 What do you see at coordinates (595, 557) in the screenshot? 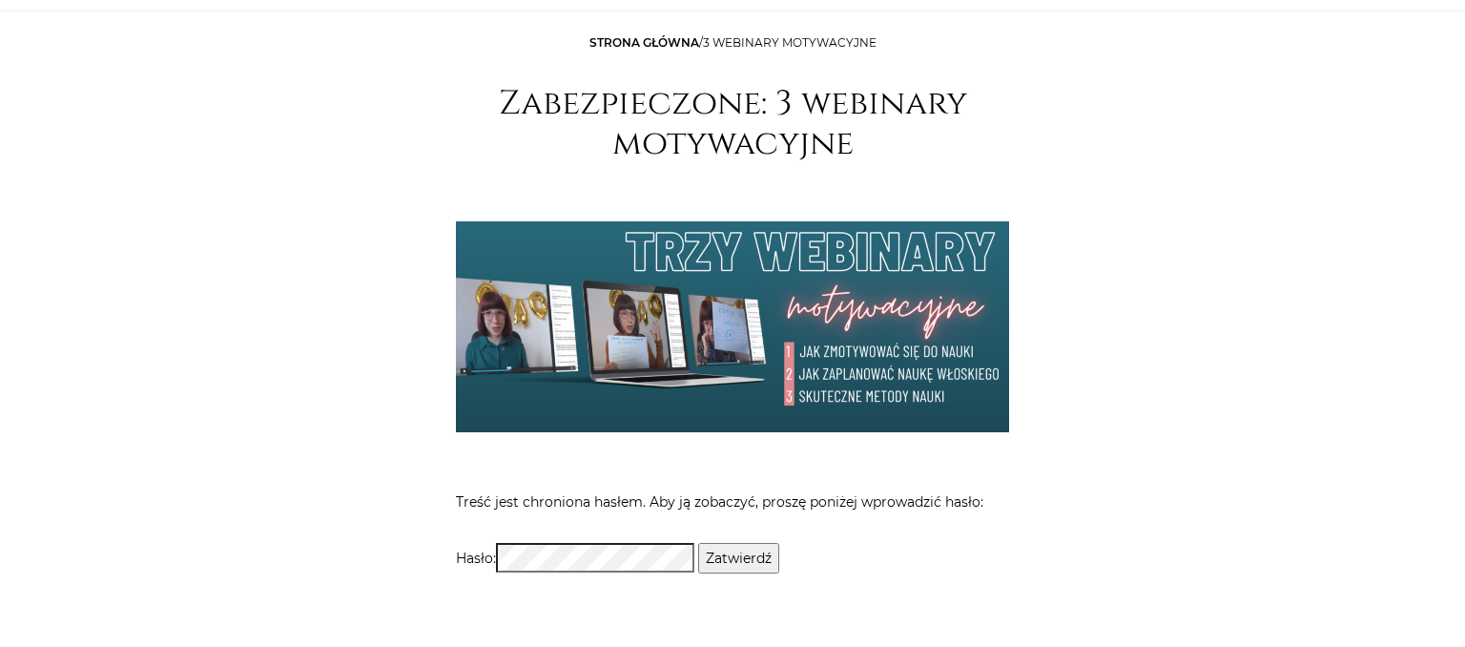
I see `input: Hasło:` at bounding box center [595, 557].